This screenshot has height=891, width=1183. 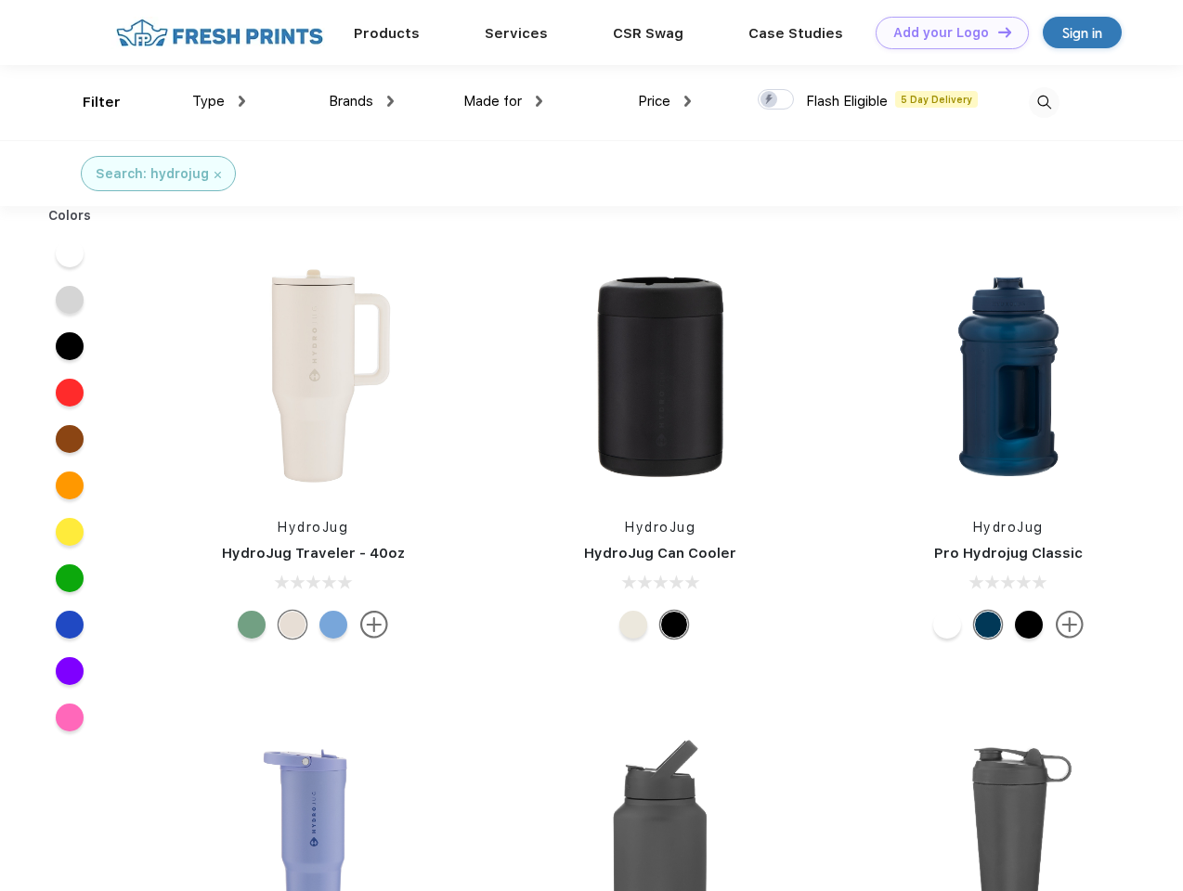 What do you see at coordinates (660, 553) in the screenshot?
I see `a: HydroJug Can Cooler` at bounding box center [660, 553].